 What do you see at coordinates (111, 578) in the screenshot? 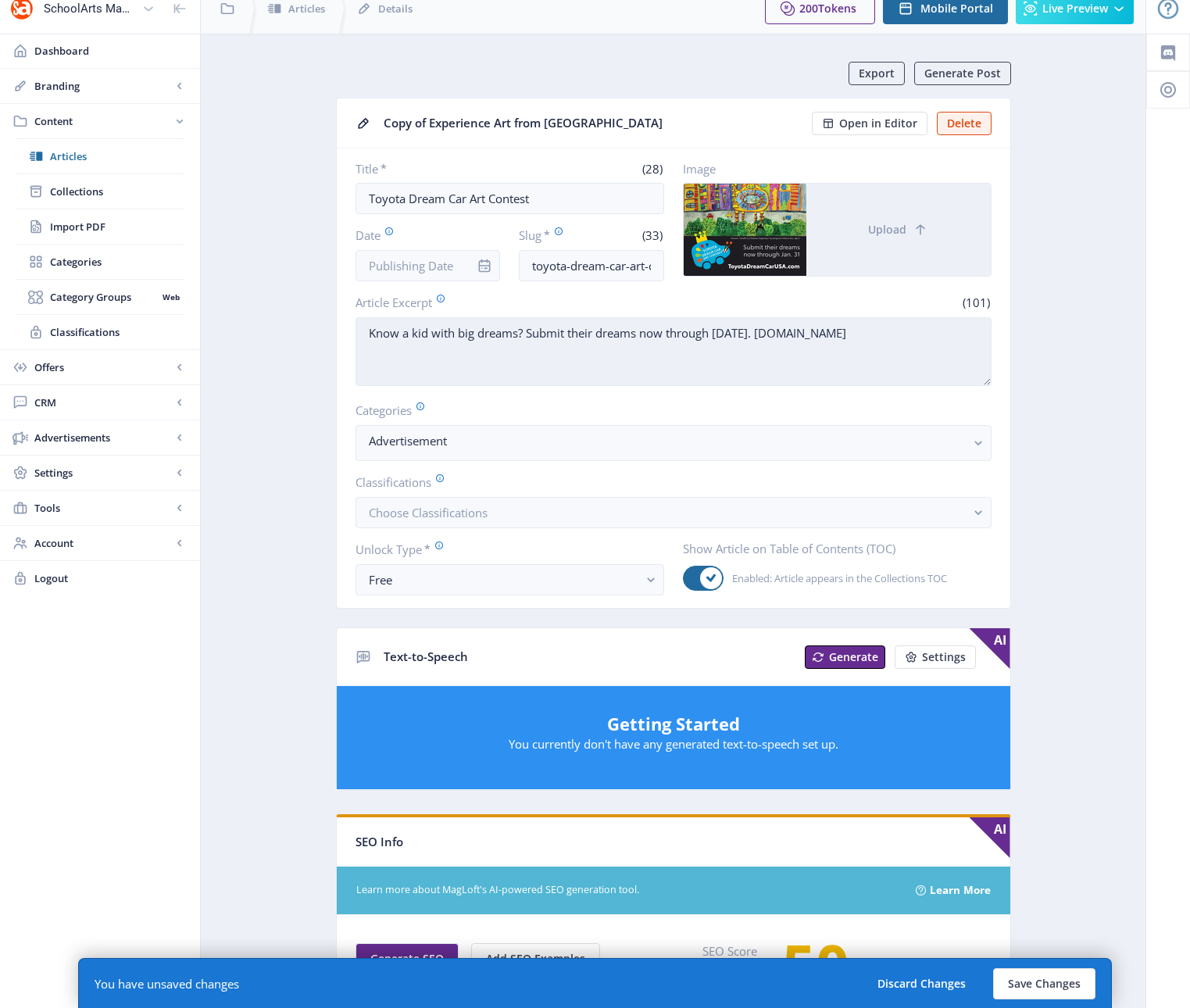
I see `span: Logout` at bounding box center [111, 578].